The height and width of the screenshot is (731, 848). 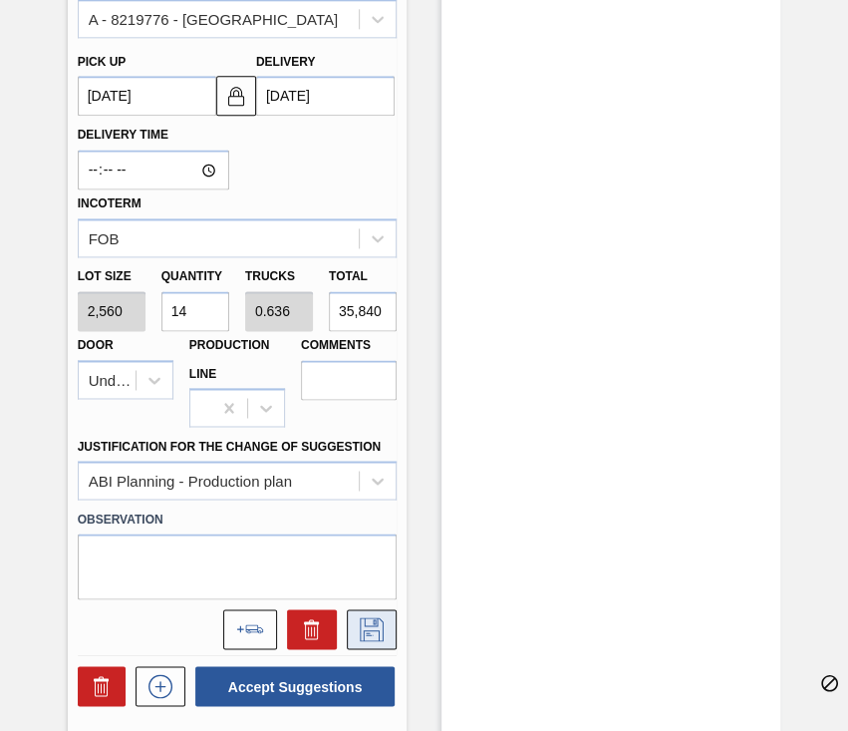 What do you see at coordinates (291, 686) in the screenshot?
I see `div: Accept Suggestions` at bounding box center [291, 686].